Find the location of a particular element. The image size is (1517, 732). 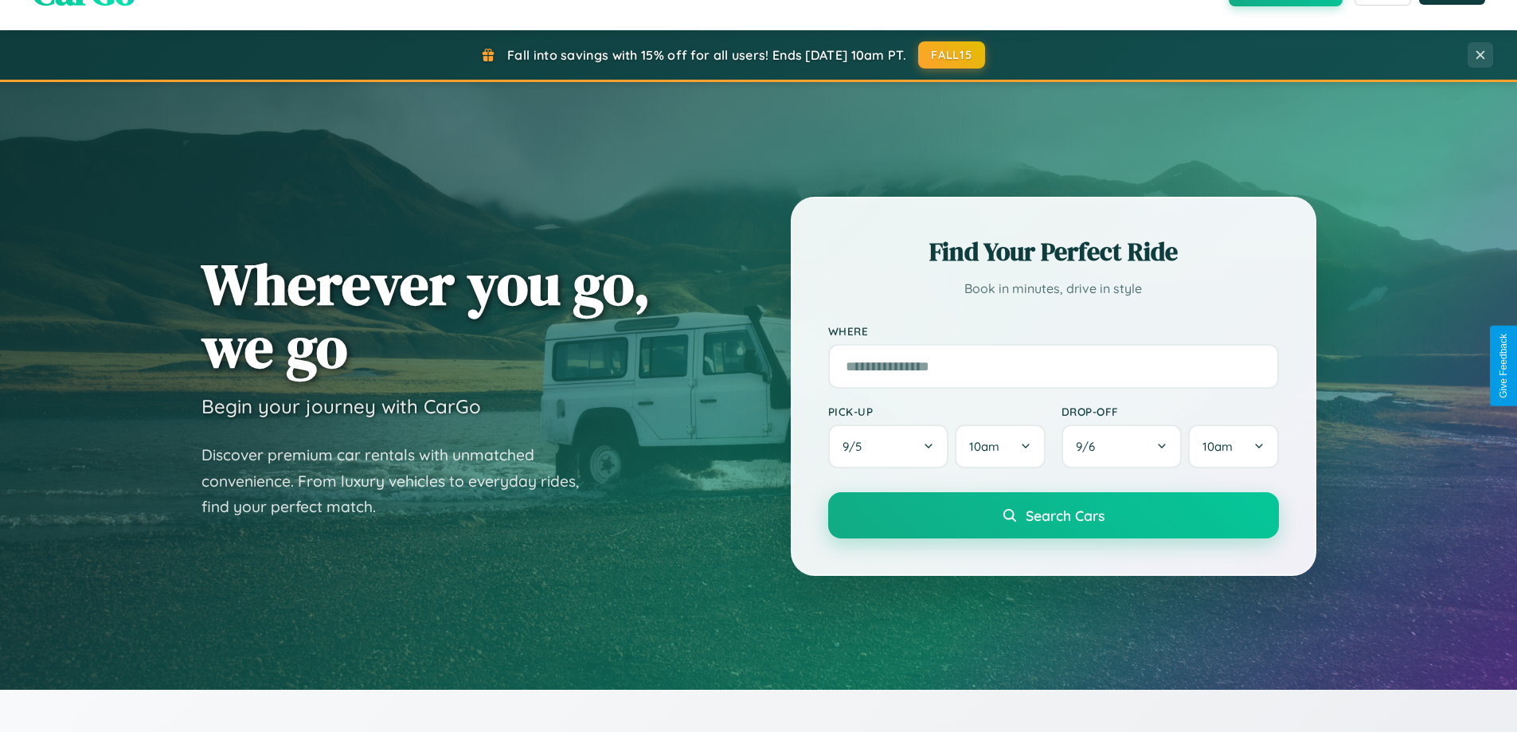

span: 9 / 6 is located at coordinates (1090, 446).